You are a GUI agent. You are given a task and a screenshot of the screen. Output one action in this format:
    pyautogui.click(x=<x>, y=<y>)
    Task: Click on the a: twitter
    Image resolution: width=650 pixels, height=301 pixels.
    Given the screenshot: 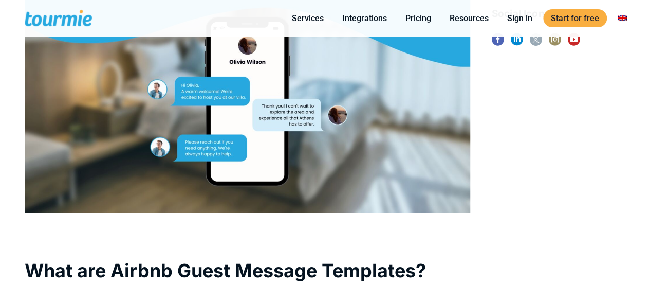 What is the action you would take?
    pyautogui.click(x=536, y=43)
    